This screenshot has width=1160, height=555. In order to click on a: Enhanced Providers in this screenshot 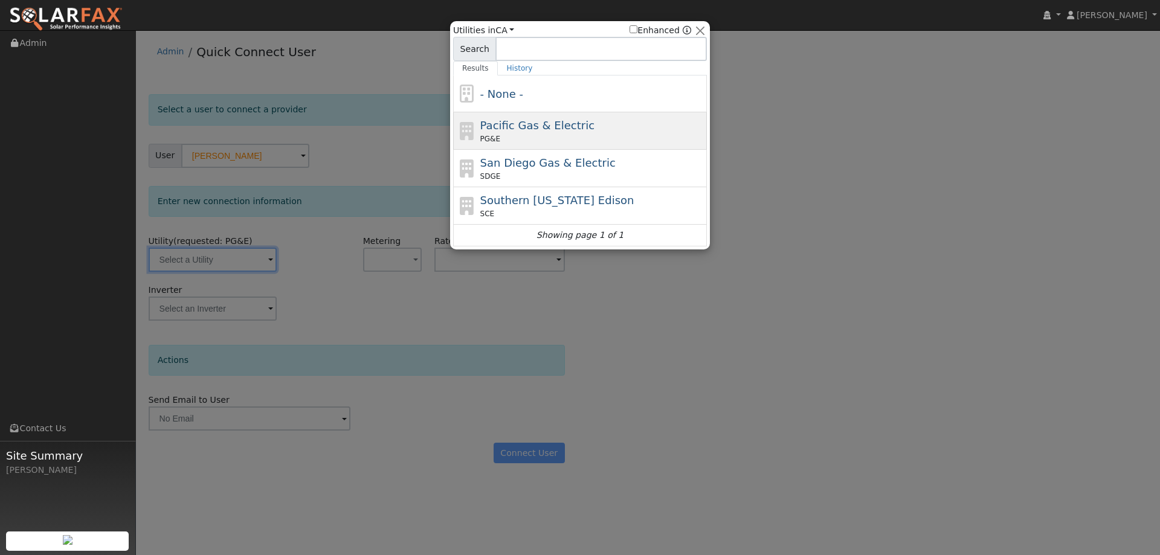, I will do `click(687, 30)`.